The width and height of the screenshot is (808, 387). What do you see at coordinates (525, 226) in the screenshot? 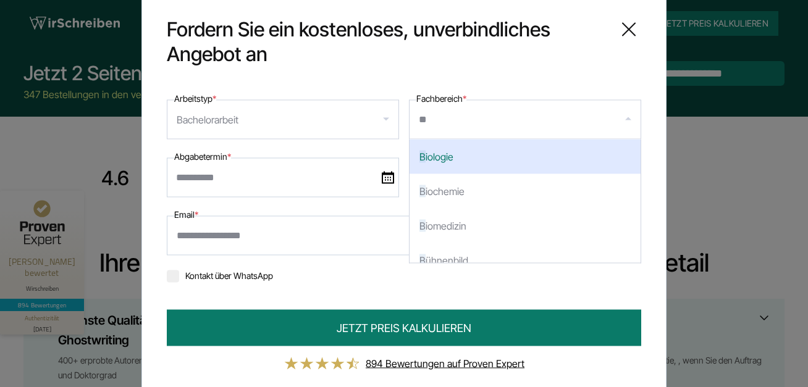
I see `div: iomedizin` at bounding box center [525, 226].